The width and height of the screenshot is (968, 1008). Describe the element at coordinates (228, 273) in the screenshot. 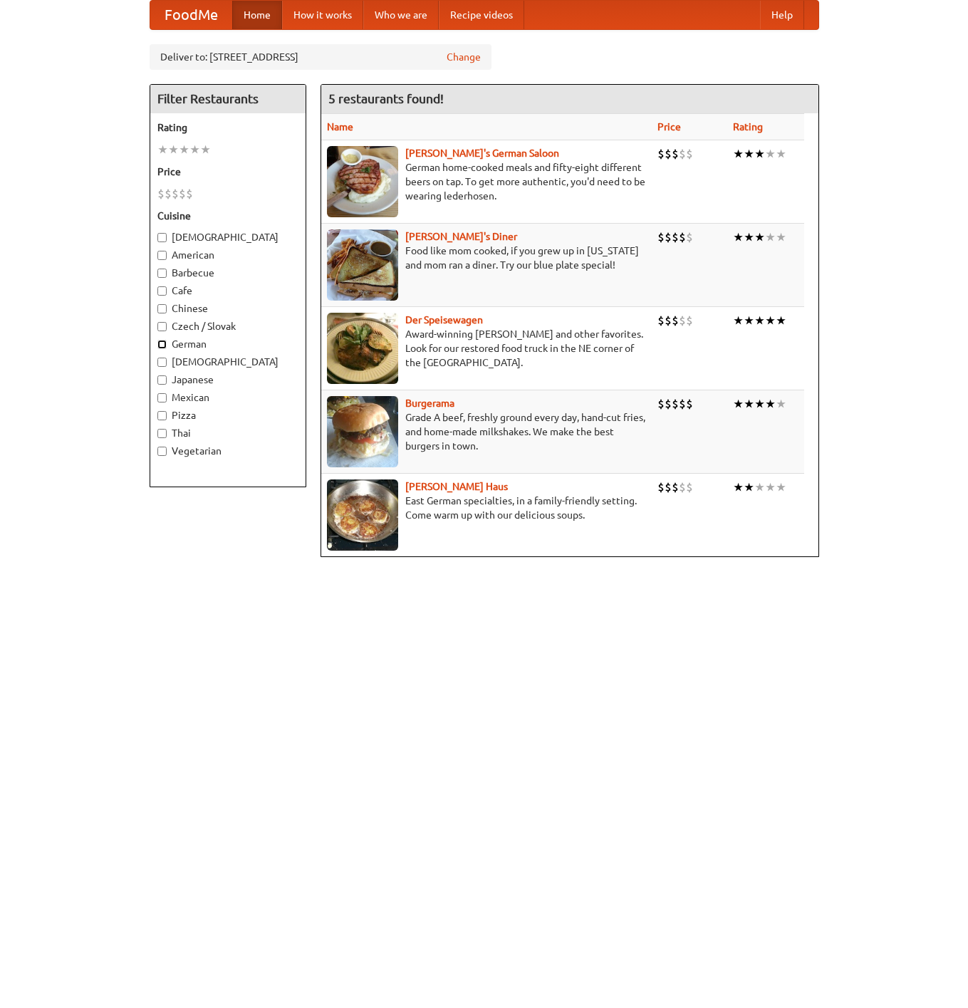

I see `label: Barbecue` at that location.